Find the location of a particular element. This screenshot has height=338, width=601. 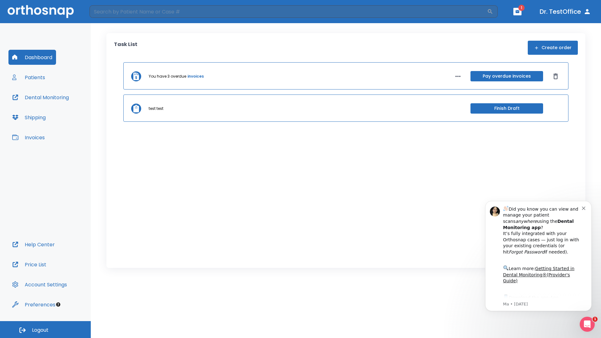

a: App Store is located at coordinates (55, 109).